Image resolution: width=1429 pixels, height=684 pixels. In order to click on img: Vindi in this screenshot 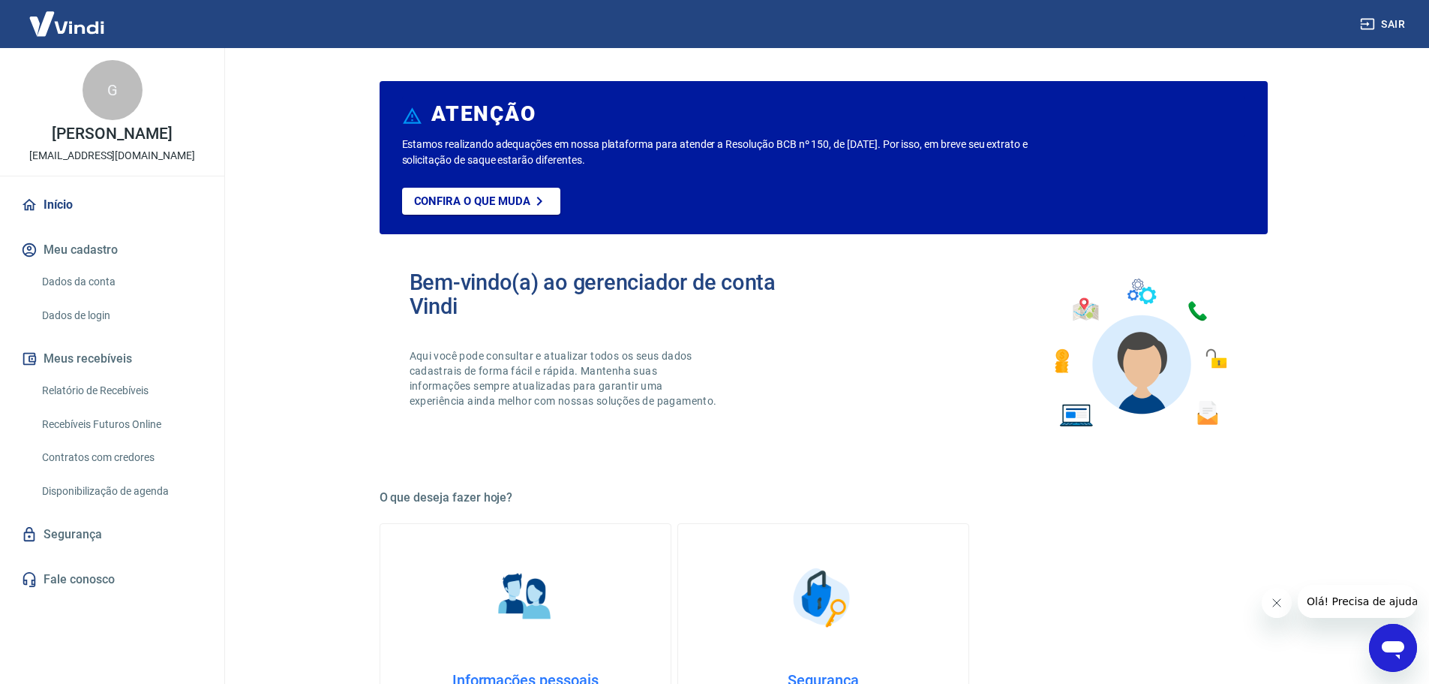, I will do `click(67, 23)`.